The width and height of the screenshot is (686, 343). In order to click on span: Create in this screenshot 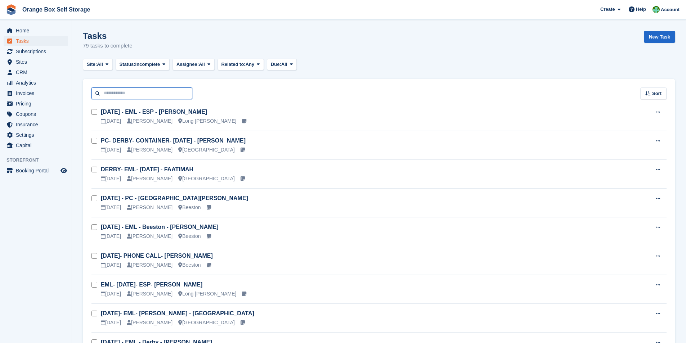, I will do `click(608, 9)`.